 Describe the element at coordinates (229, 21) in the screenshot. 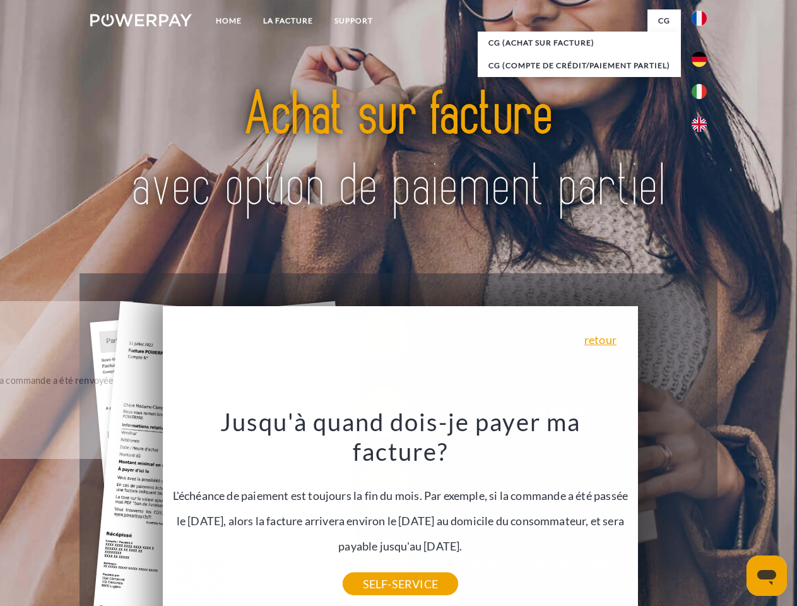

I see `a: Home` at that location.